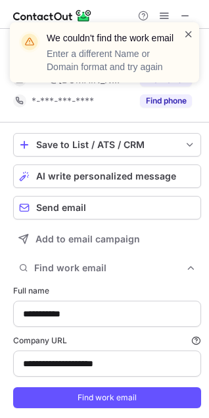  I want to click on p: Enter a different Name or Domain format and try again, so click(107, 60).